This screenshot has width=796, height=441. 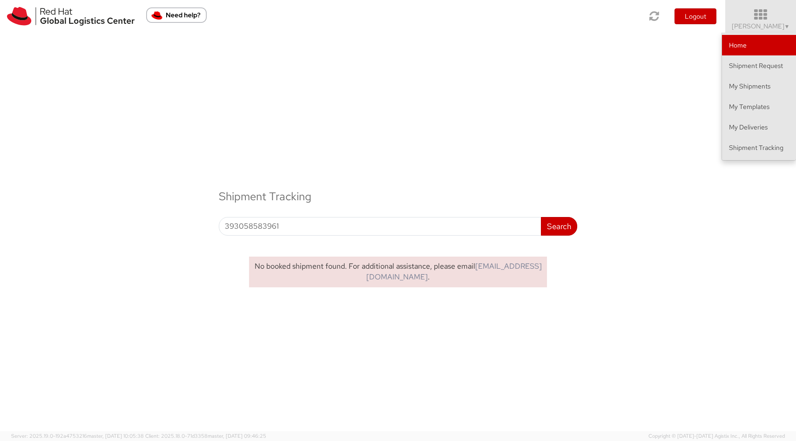 What do you see at coordinates (758, 45) in the screenshot?
I see `a: Home` at bounding box center [758, 45].